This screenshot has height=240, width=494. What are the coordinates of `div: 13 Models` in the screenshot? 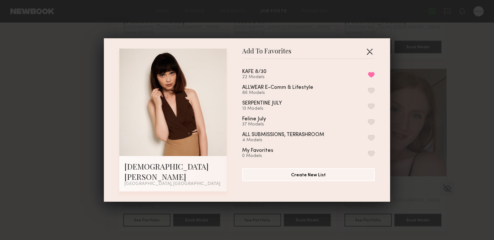 It's located at (270, 109).